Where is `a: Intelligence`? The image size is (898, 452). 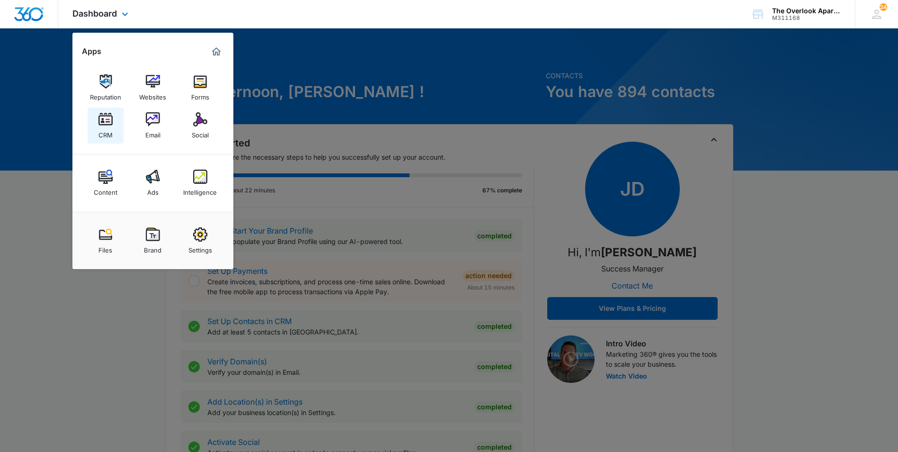 a: Intelligence is located at coordinates (200, 183).